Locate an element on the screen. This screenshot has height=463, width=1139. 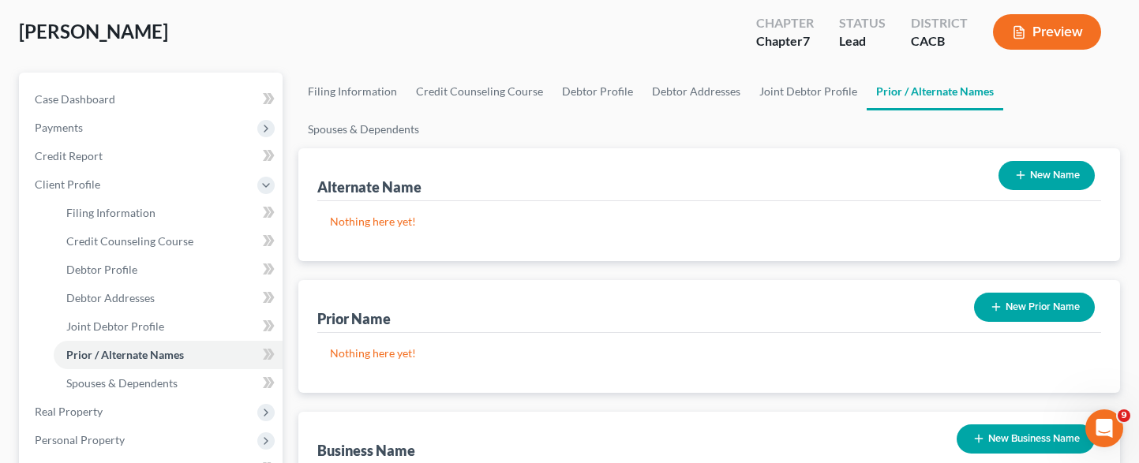
a: Credit Report is located at coordinates (152, 156).